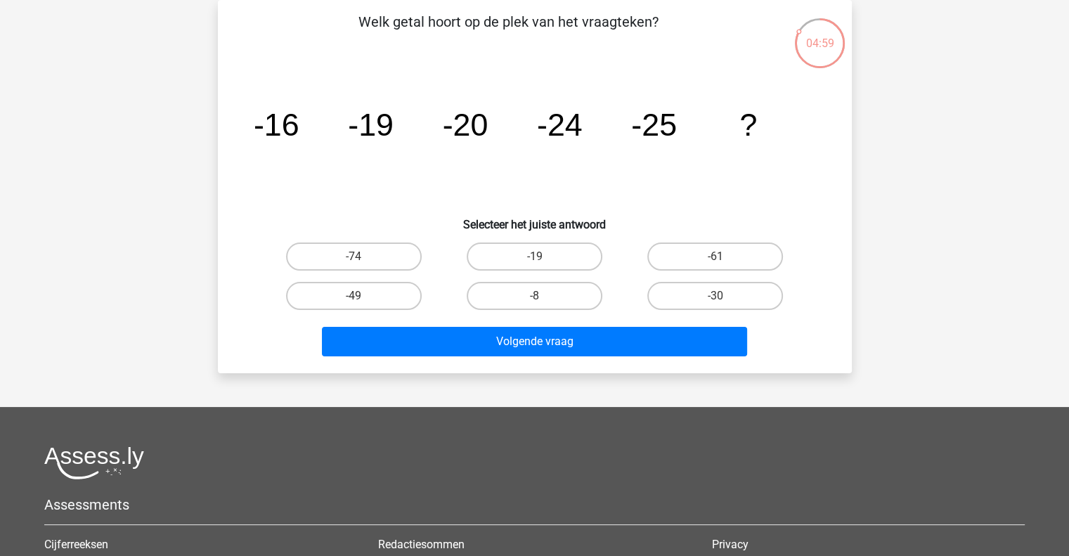  What do you see at coordinates (715, 256) in the screenshot?
I see `label: -61` at bounding box center [715, 256].